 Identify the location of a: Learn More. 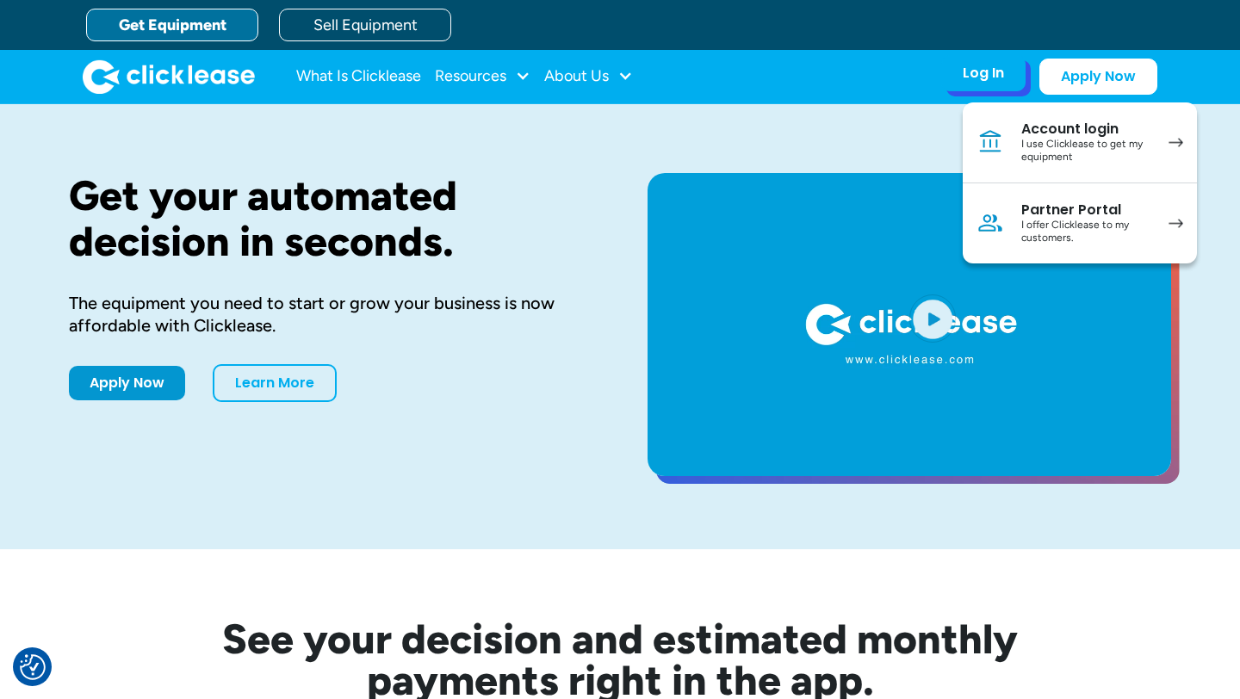
(275, 383).